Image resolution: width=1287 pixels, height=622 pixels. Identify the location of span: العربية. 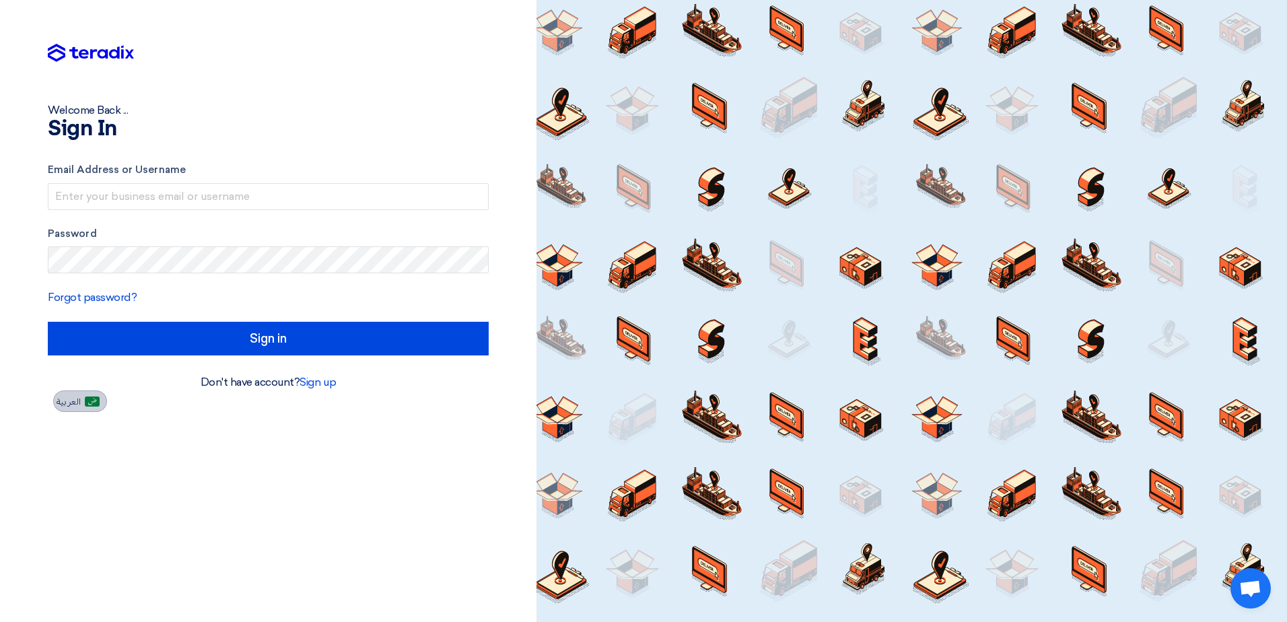
(69, 402).